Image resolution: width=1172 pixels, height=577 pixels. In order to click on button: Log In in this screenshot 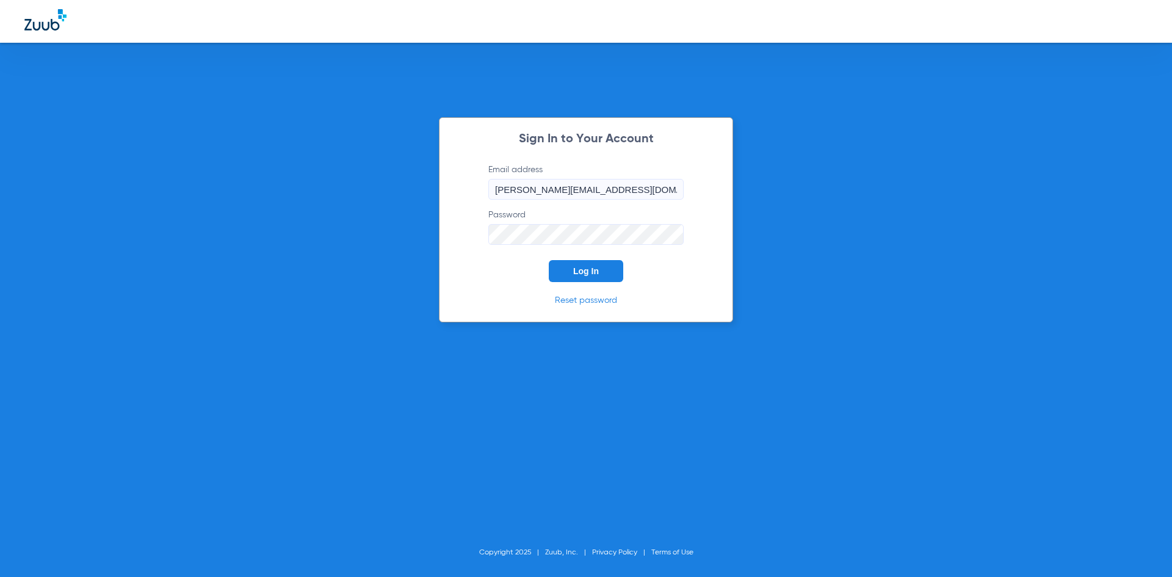, I will do `click(586, 271)`.